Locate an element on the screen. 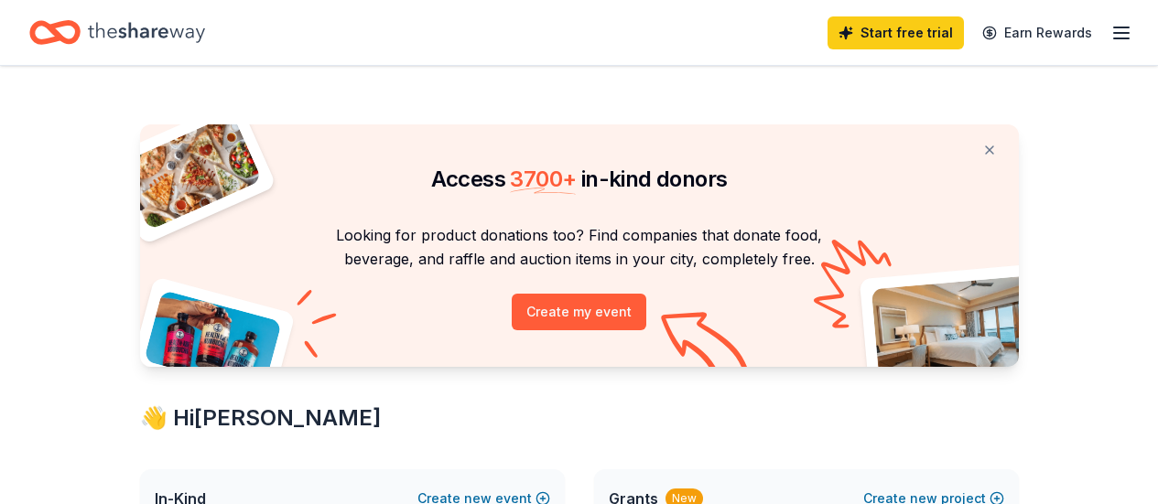 The image size is (1158, 504). a: Home is located at coordinates (117, 32).